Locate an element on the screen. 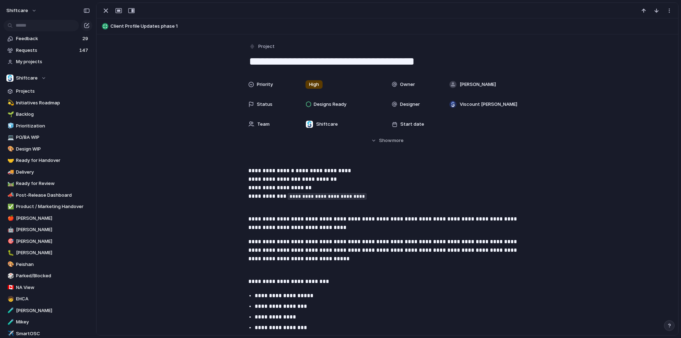 The width and height of the screenshot is (681, 338). span: High is located at coordinates (314, 85).